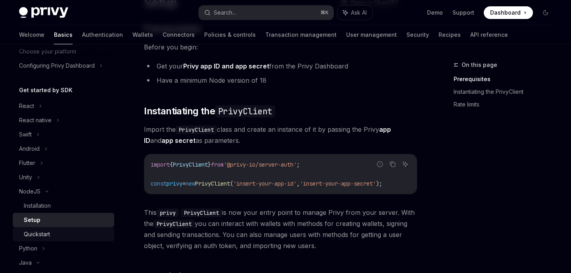  What do you see at coordinates (27, 106) in the screenshot?
I see `div: React` at bounding box center [27, 106].